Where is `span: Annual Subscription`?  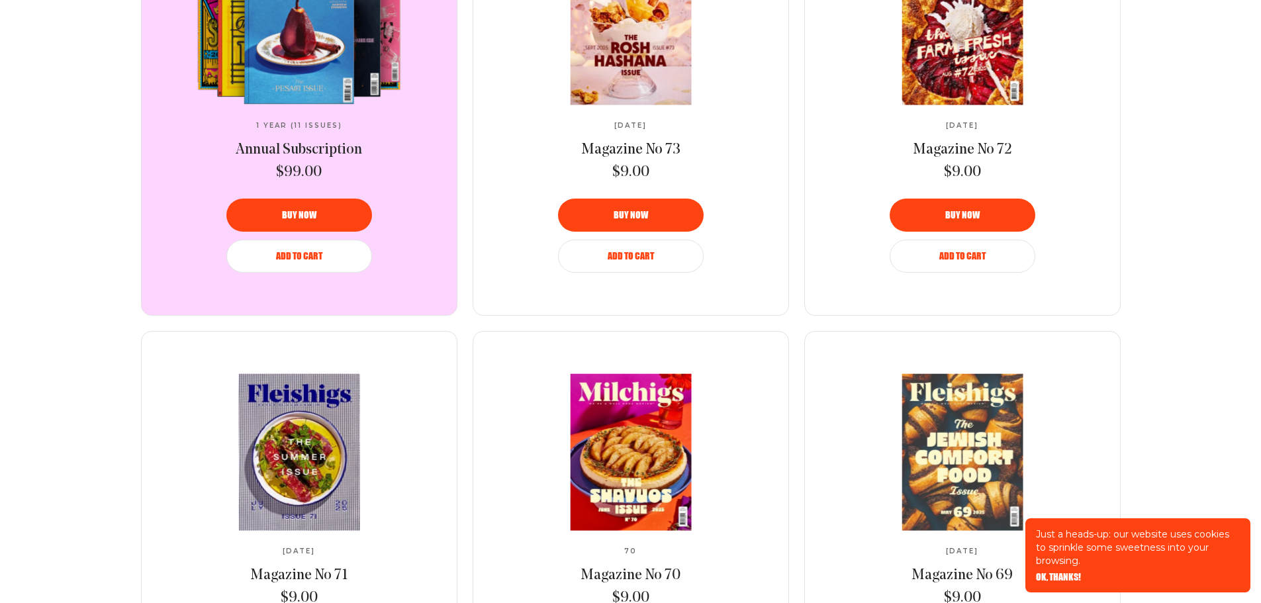
span: Annual Subscription is located at coordinates (298, 150).